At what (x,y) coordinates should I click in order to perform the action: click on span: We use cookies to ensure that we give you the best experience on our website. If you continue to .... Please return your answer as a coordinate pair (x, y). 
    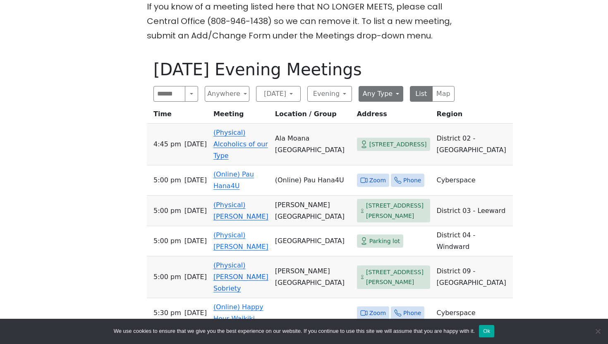
    Looking at the image, I should click on (294, 332).